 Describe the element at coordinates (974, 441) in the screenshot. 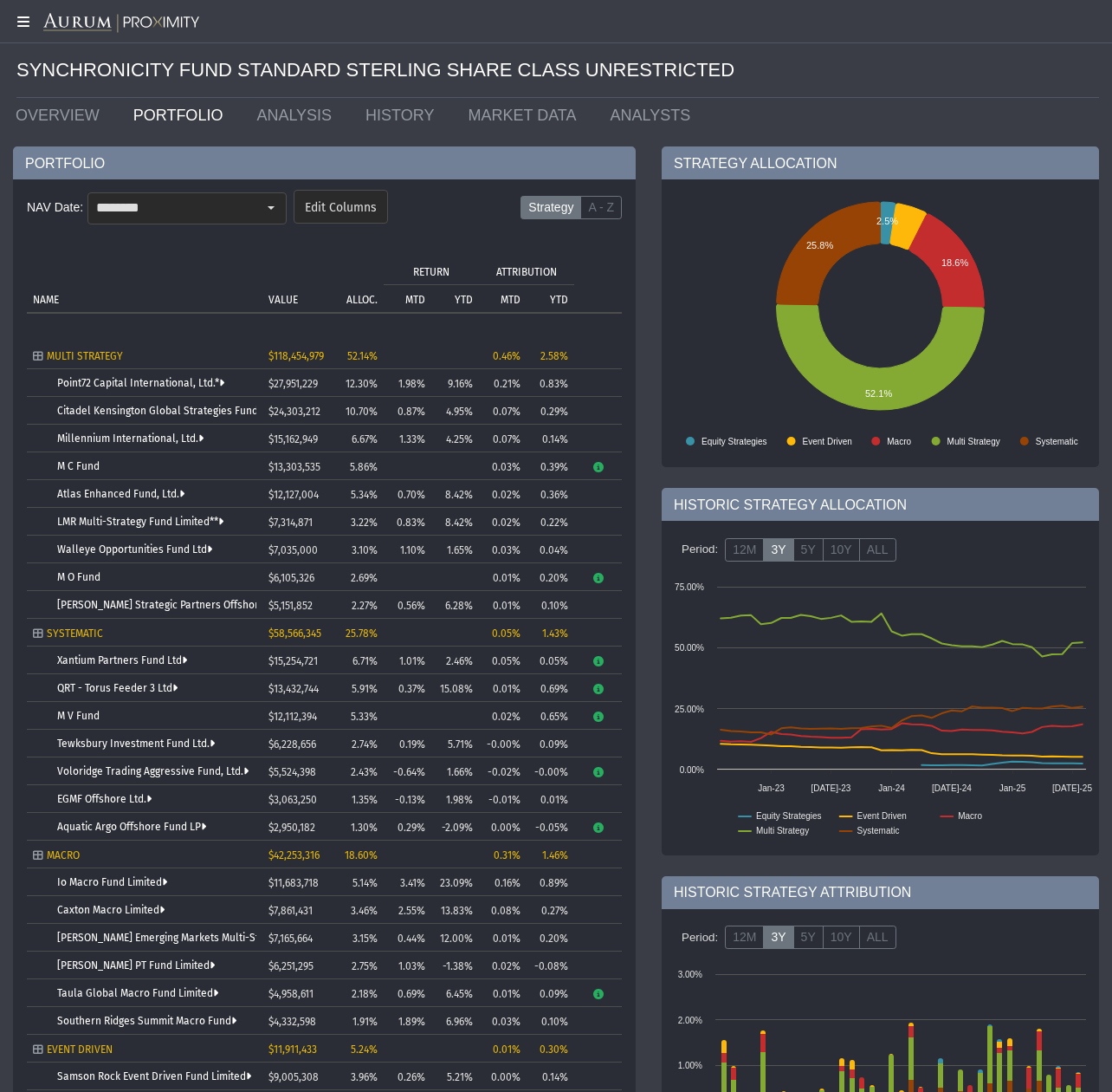

I see `text: Multi Strategy` at that location.